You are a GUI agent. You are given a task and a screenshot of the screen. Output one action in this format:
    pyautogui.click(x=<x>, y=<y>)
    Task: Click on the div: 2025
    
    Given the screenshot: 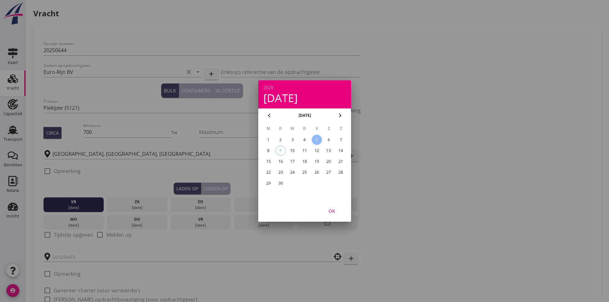 What is the action you would take?
    pyautogui.click(x=305, y=88)
    